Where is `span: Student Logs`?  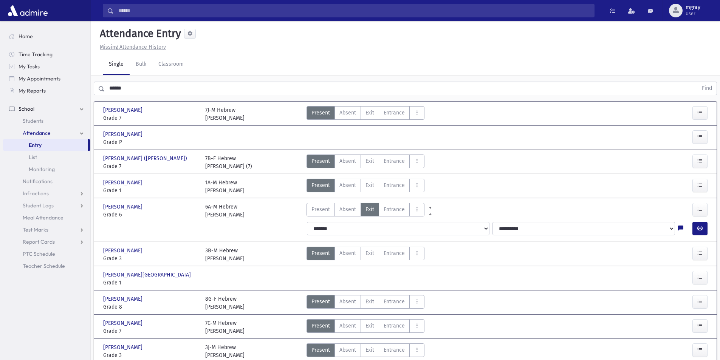 span: Student Logs is located at coordinates (38, 206).